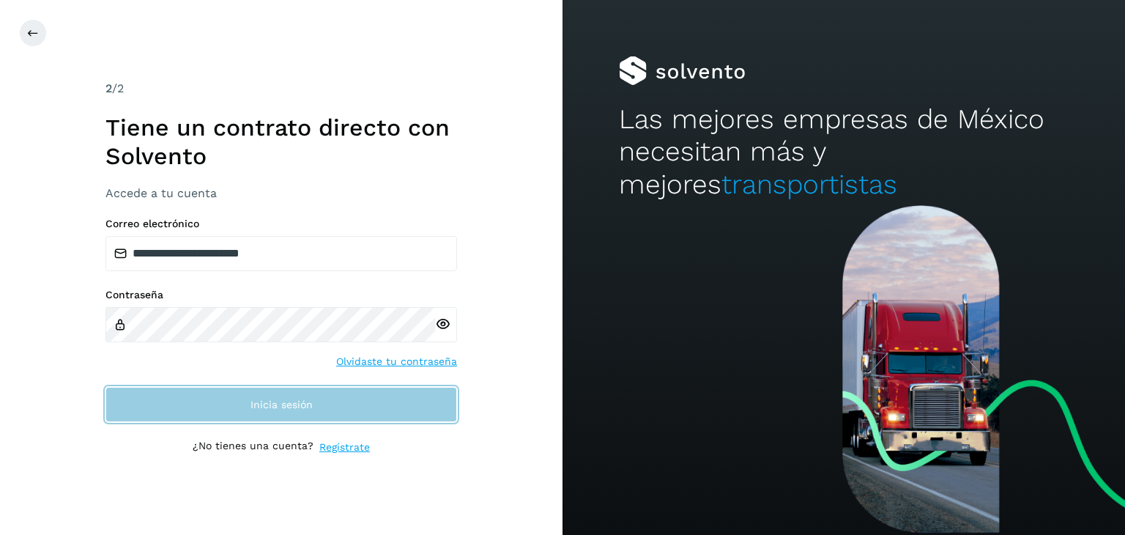 The width and height of the screenshot is (1125, 535). Describe the element at coordinates (281, 223) in the screenshot. I see `label: Correo electrónico` at that location.